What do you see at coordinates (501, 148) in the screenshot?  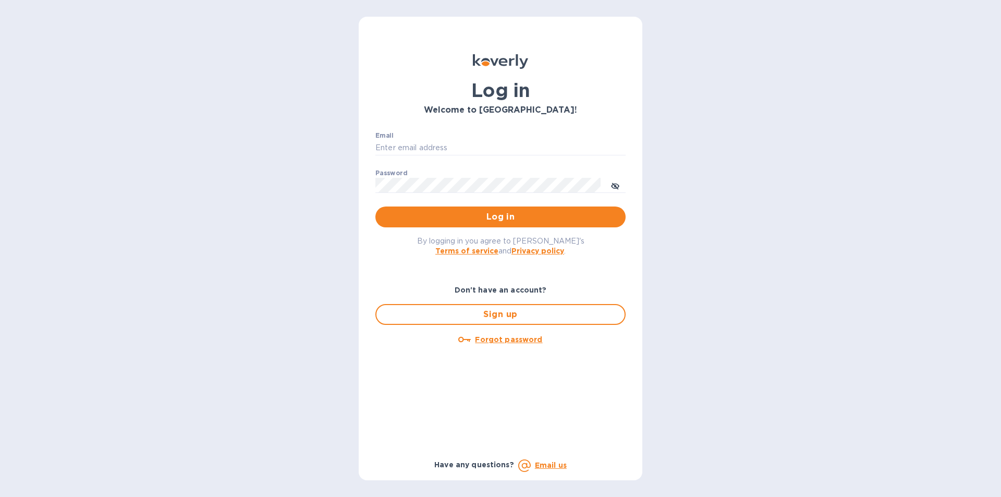 I see `input: Enter email address` at bounding box center [501, 148].